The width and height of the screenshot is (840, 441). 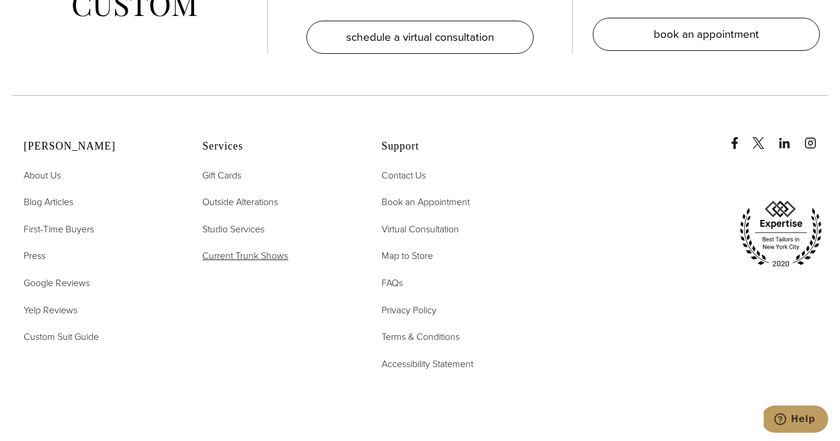 I want to click on a: x/twitter, so click(x=764, y=137).